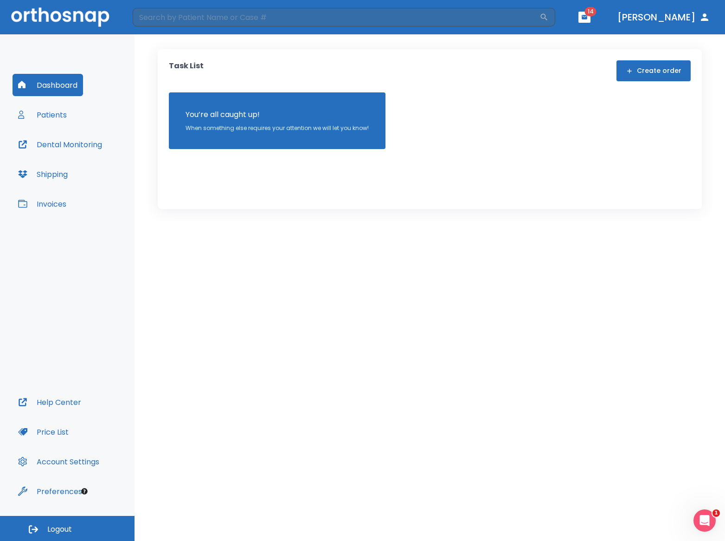  Describe the element at coordinates (42, 115) in the screenshot. I see `button: Patients` at that location.